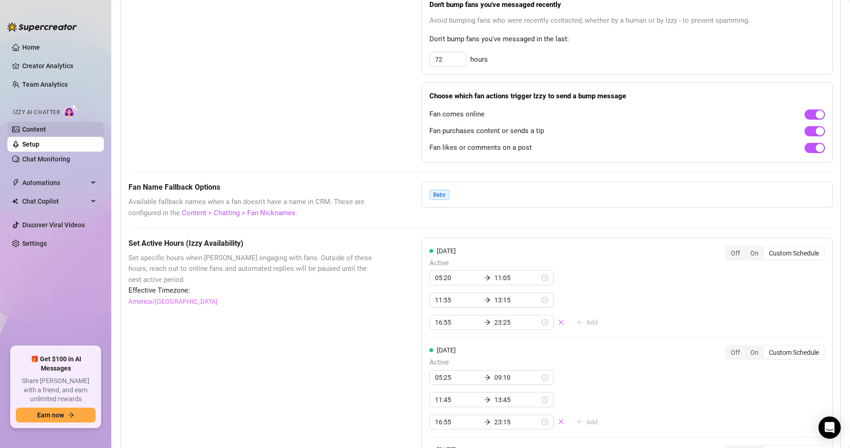  Describe the element at coordinates (486, 131) in the screenshot. I see `span: Fan purchases content or sends a tip` at that location.